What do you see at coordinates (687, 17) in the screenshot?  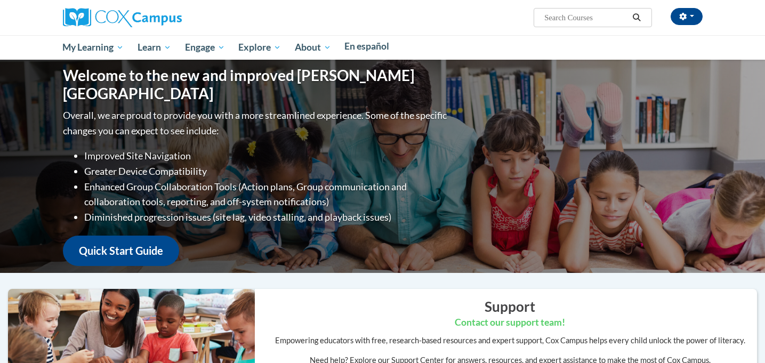 I see `button: Account Settings` at bounding box center [687, 17].